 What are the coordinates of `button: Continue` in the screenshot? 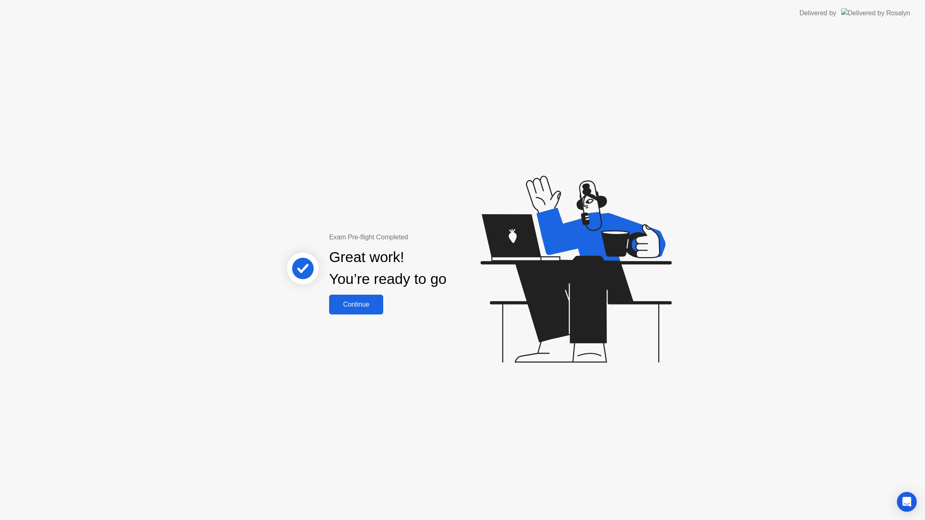 It's located at (356, 305).